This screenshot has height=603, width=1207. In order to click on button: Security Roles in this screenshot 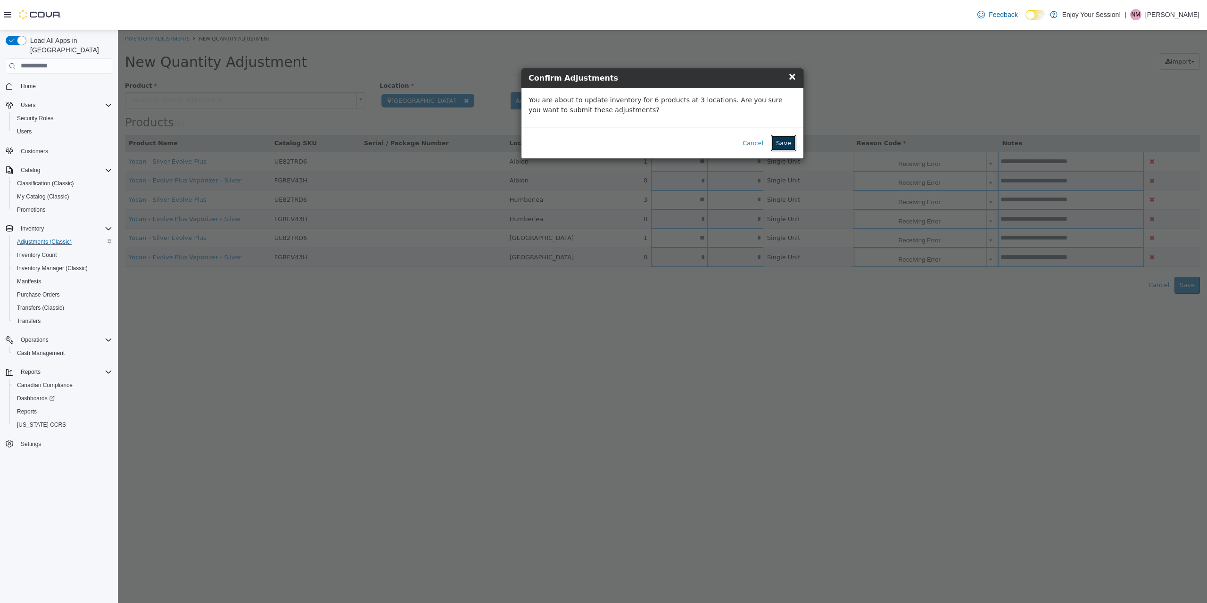, I will do `click(63, 118)`.